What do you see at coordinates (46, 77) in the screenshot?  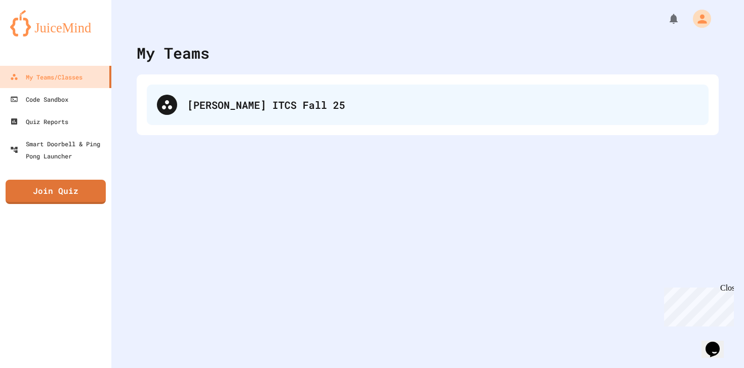 I see `div: My Teams/Classes` at bounding box center [46, 77].